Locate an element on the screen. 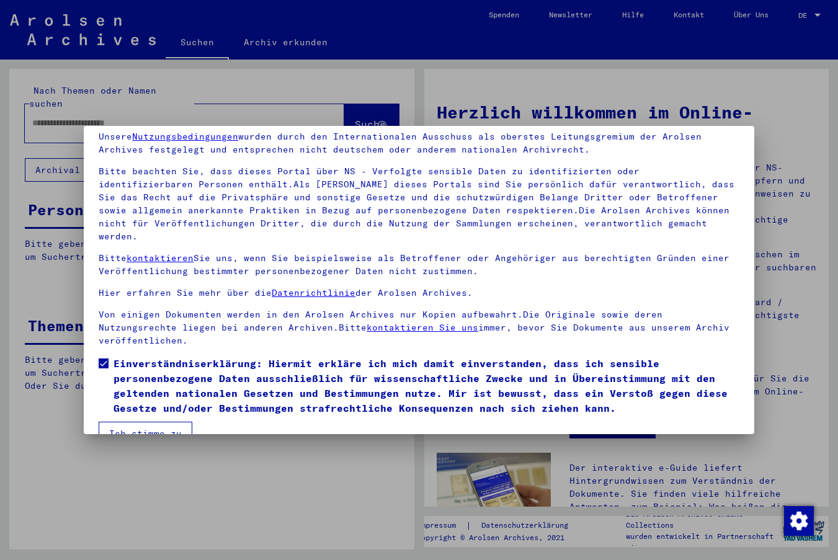 The width and height of the screenshot is (838, 560). p: Unsere wurden durch den Internationalen Ausschuss als oberstes Leitungsgremium der Arolsen Archiv... is located at coordinates (419, 143).